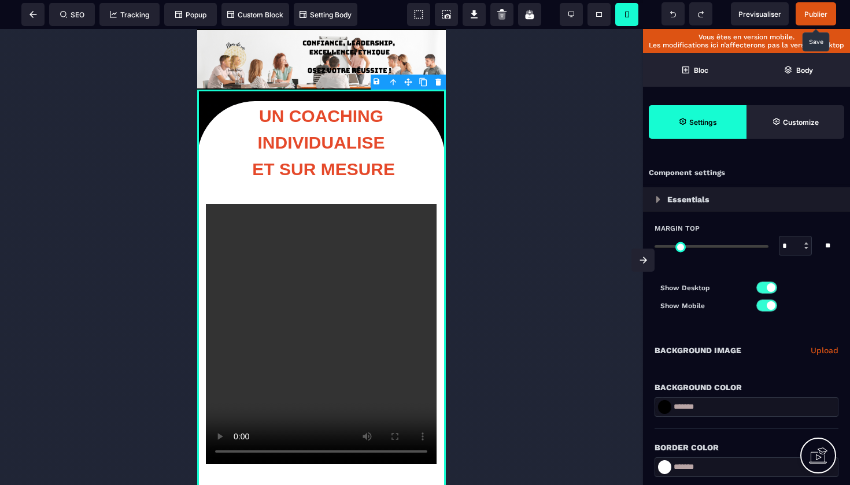 The width and height of the screenshot is (850, 485). I want to click on span: Tracking, so click(130, 14).